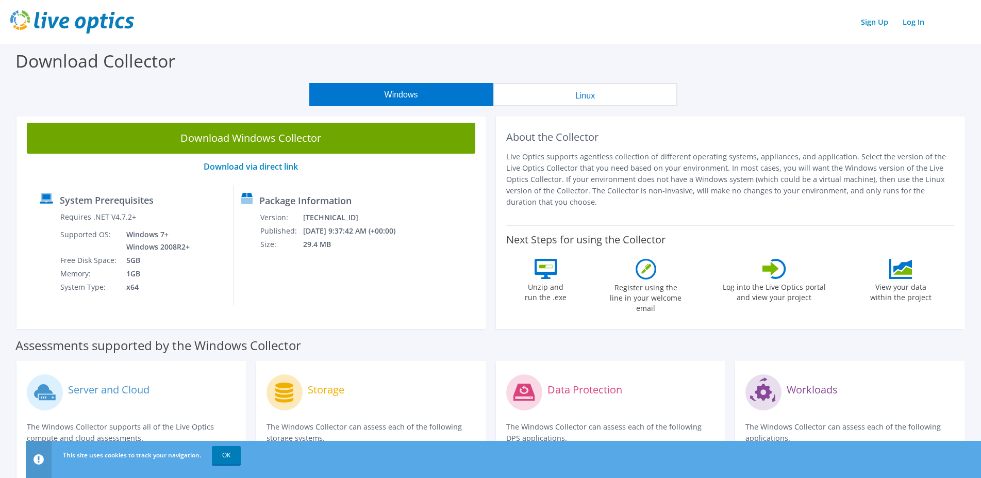 This screenshot has height=478, width=981. Describe the element at coordinates (901, 291) in the screenshot. I see `label: View your data within the project` at that location.